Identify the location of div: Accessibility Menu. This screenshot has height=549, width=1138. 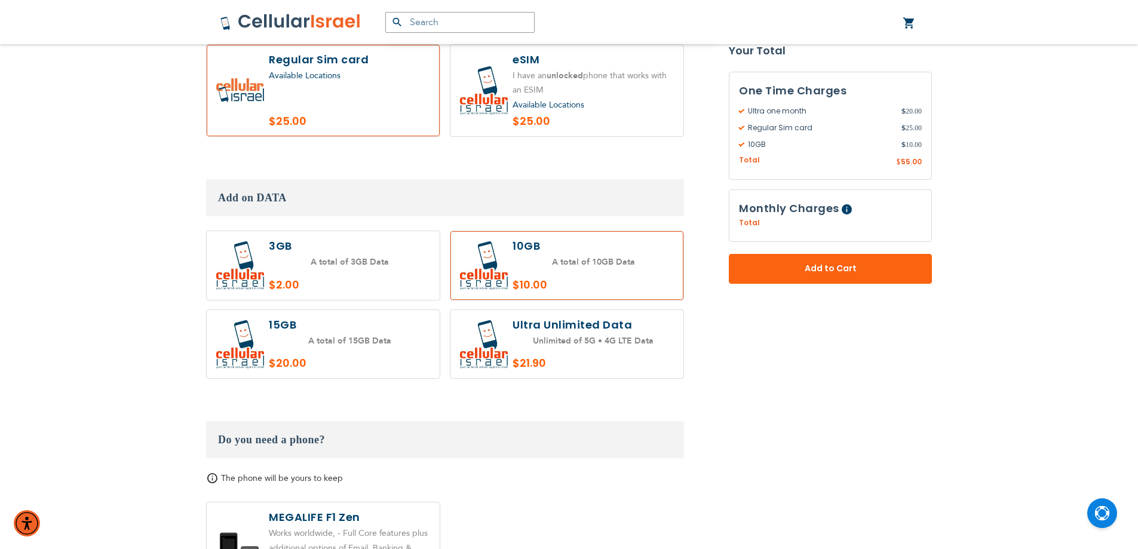
(27, 523).